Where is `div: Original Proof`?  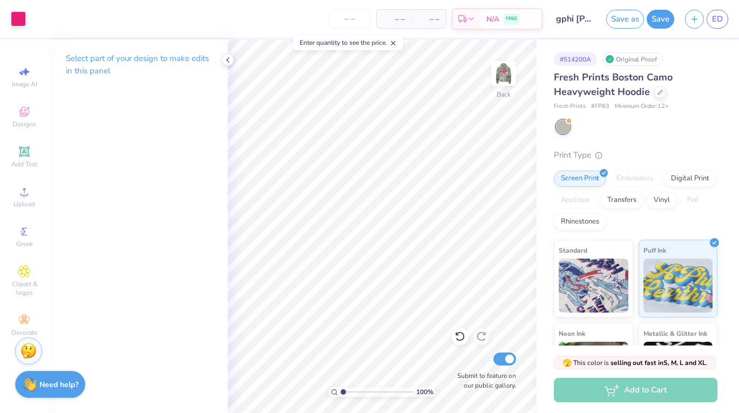 div: Original Proof is located at coordinates (633, 59).